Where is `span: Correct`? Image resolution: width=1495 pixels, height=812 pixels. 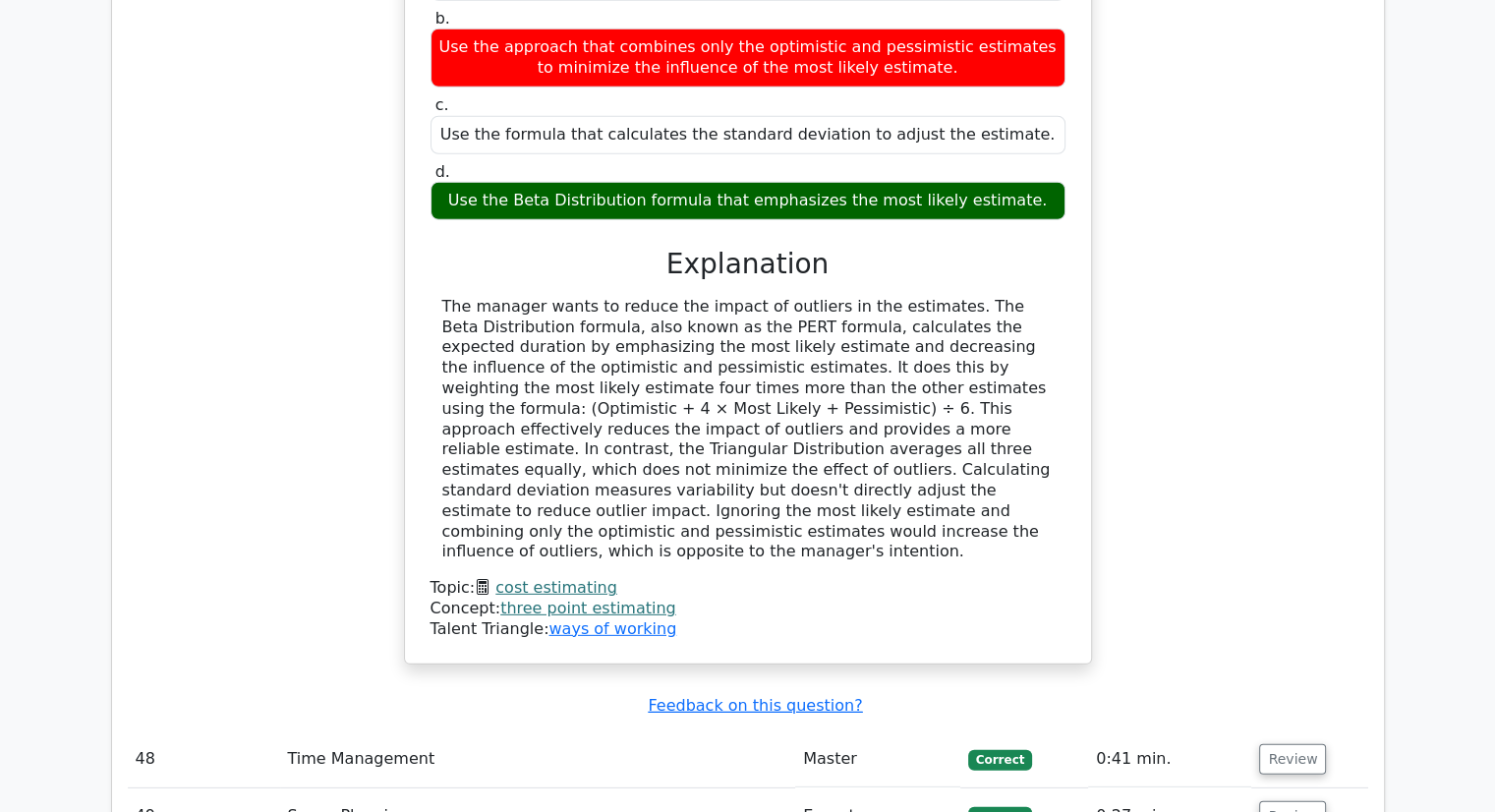 span: Correct is located at coordinates (1000, 759).